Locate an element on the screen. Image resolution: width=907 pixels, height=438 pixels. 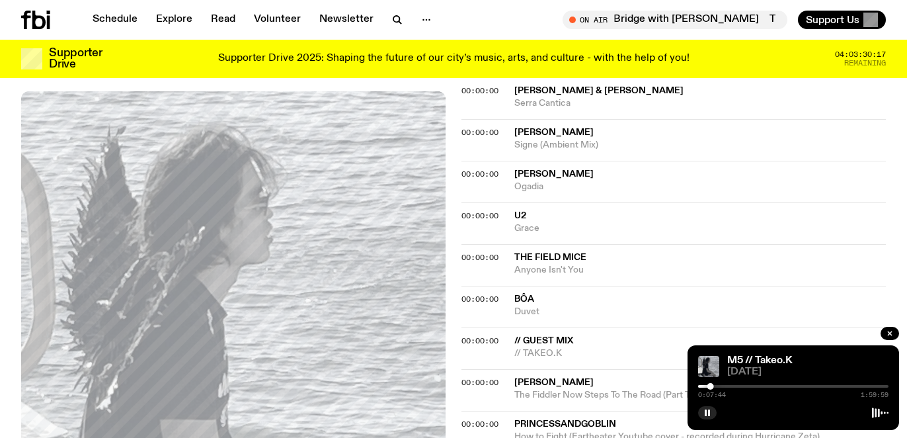
span: // GUEST MIX is located at coordinates (543, 340).